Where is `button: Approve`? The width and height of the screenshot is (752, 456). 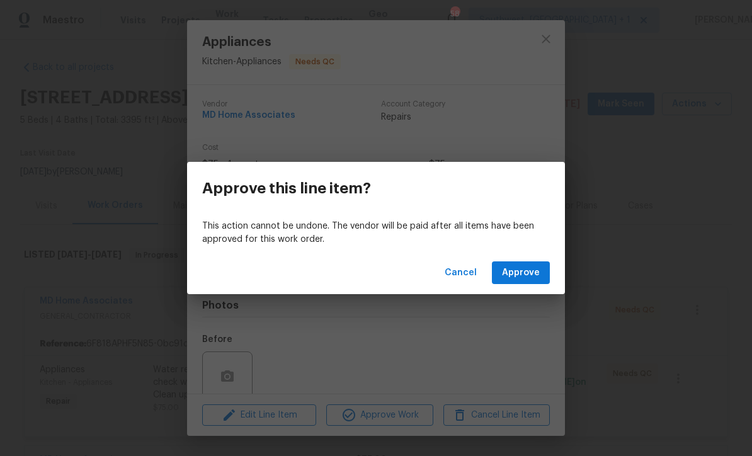 button: Approve is located at coordinates (521, 273).